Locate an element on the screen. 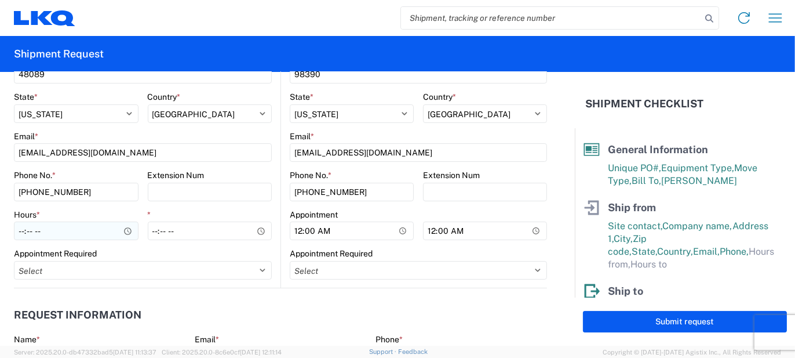 This screenshot has width=795, height=358. label: Hours is located at coordinates (27, 215).